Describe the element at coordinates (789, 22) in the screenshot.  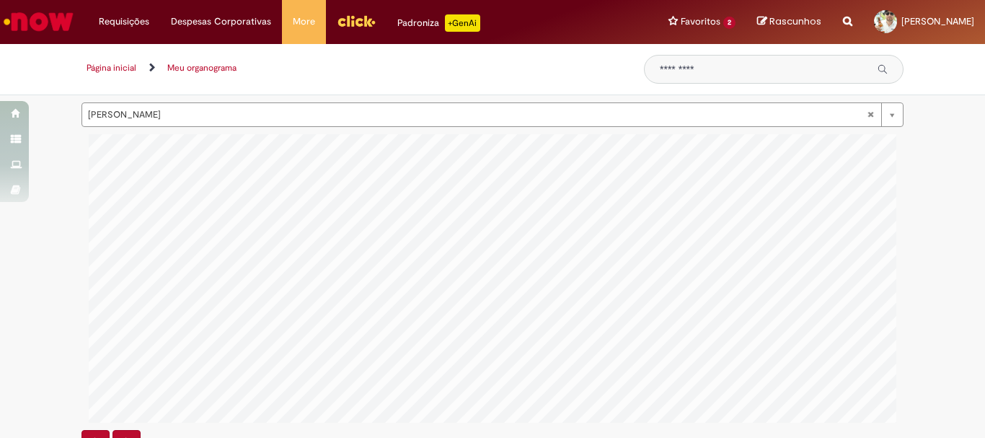
I see `a: Rascunhos` at that location.